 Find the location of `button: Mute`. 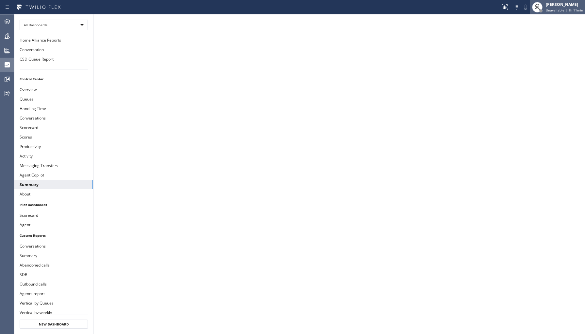

button: Mute is located at coordinates (526, 7).